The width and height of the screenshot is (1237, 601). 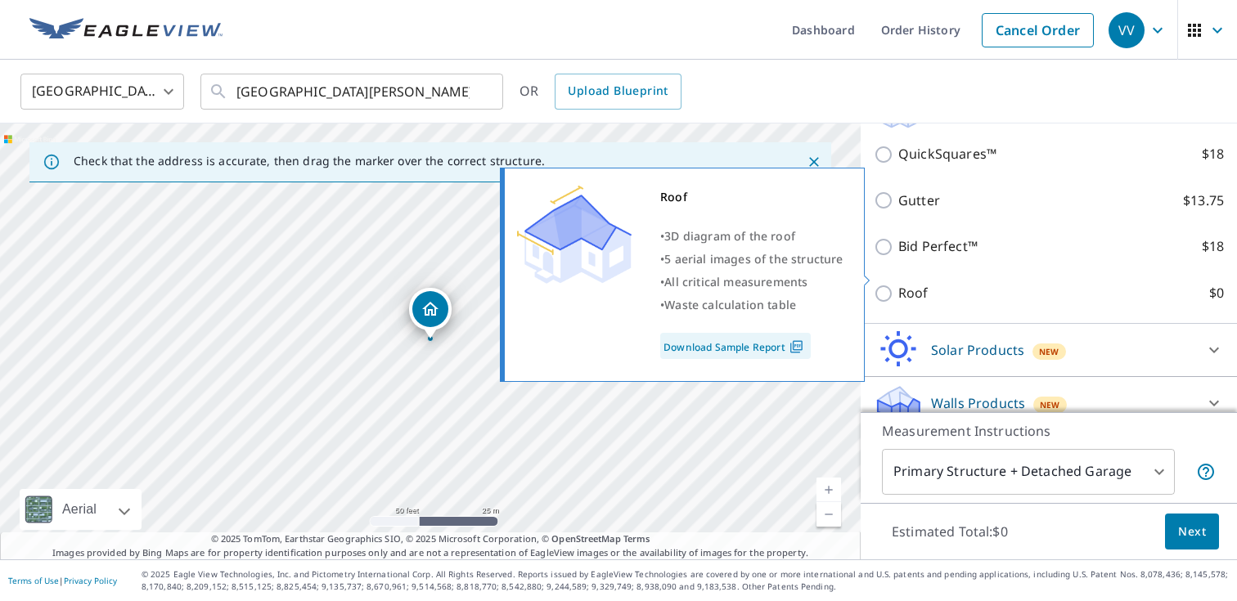 What do you see at coordinates (1203, 200) in the screenshot?
I see `p: $13.75` at bounding box center [1203, 200].